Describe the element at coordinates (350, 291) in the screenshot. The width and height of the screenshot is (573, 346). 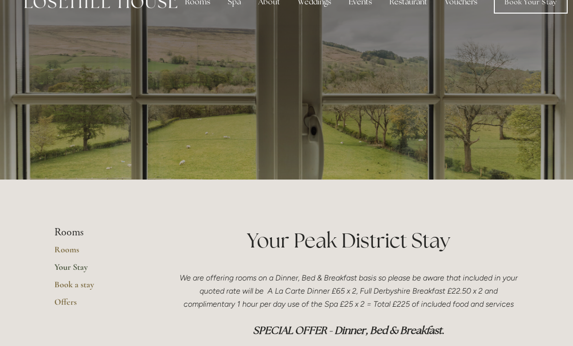
I see `em: We are offering rooms on a Dinner, Bed & Breakfast basis so please be aware that included in your...` at that location.